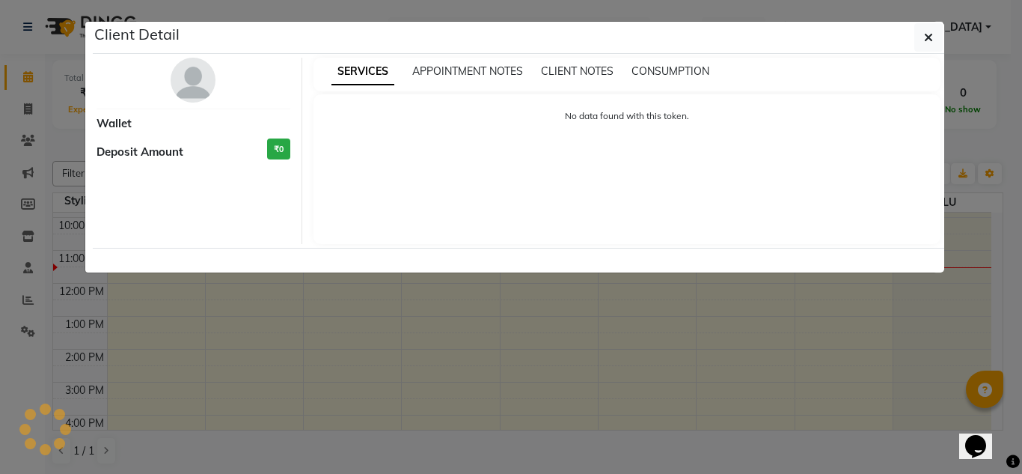  Describe the element at coordinates (577, 71) in the screenshot. I see `span: CLIENT NOTES` at that location.